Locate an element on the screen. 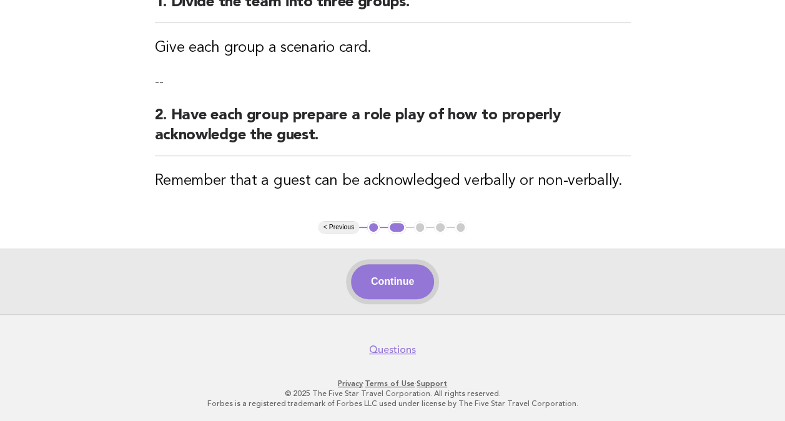 This screenshot has height=421, width=785. p: © 2025 The Five Star Travel Corporation. All rights reserved. is located at coordinates (392, 393).